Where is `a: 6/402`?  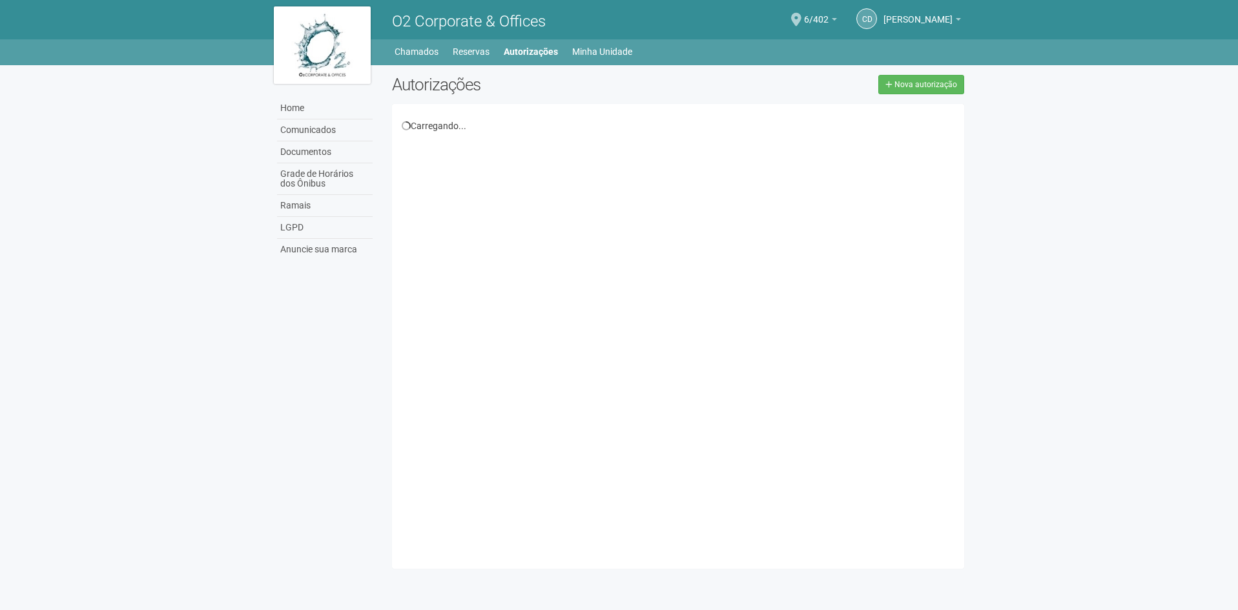
a: 6/402 is located at coordinates (820, 21).